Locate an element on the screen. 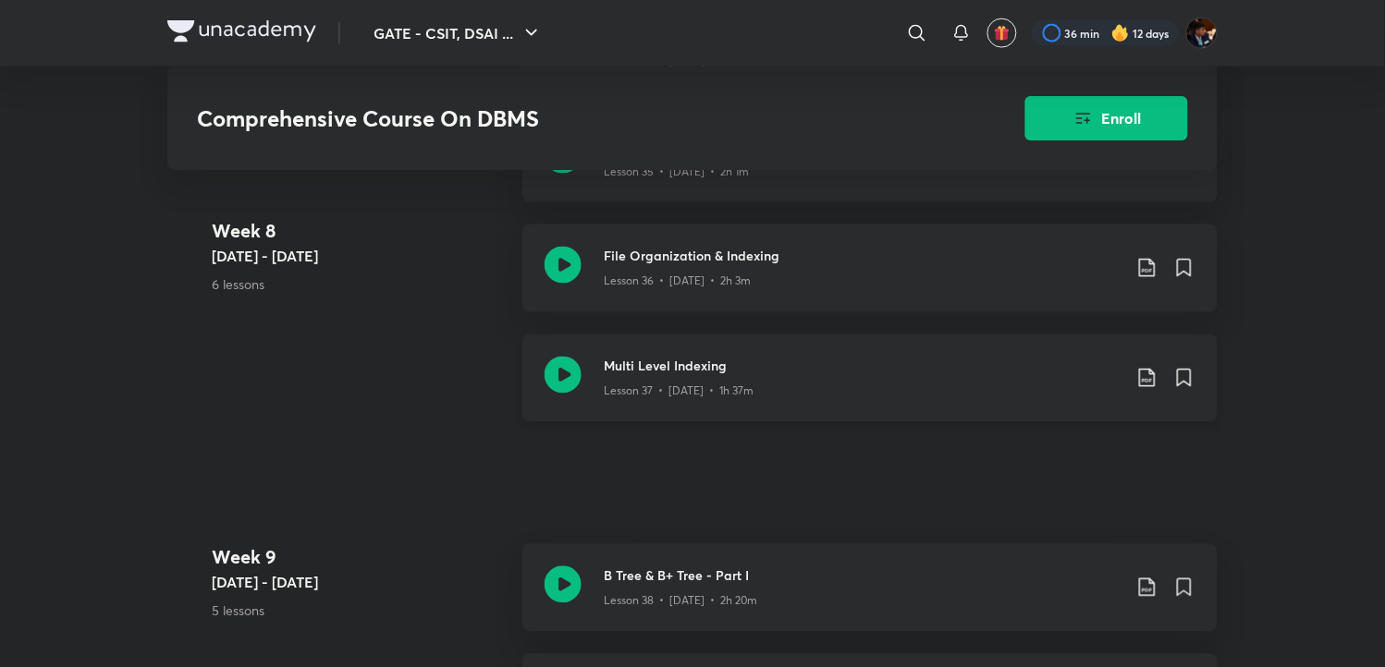 The image size is (1385, 667). h3: File Organization & Indexing is located at coordinates (862, 256).